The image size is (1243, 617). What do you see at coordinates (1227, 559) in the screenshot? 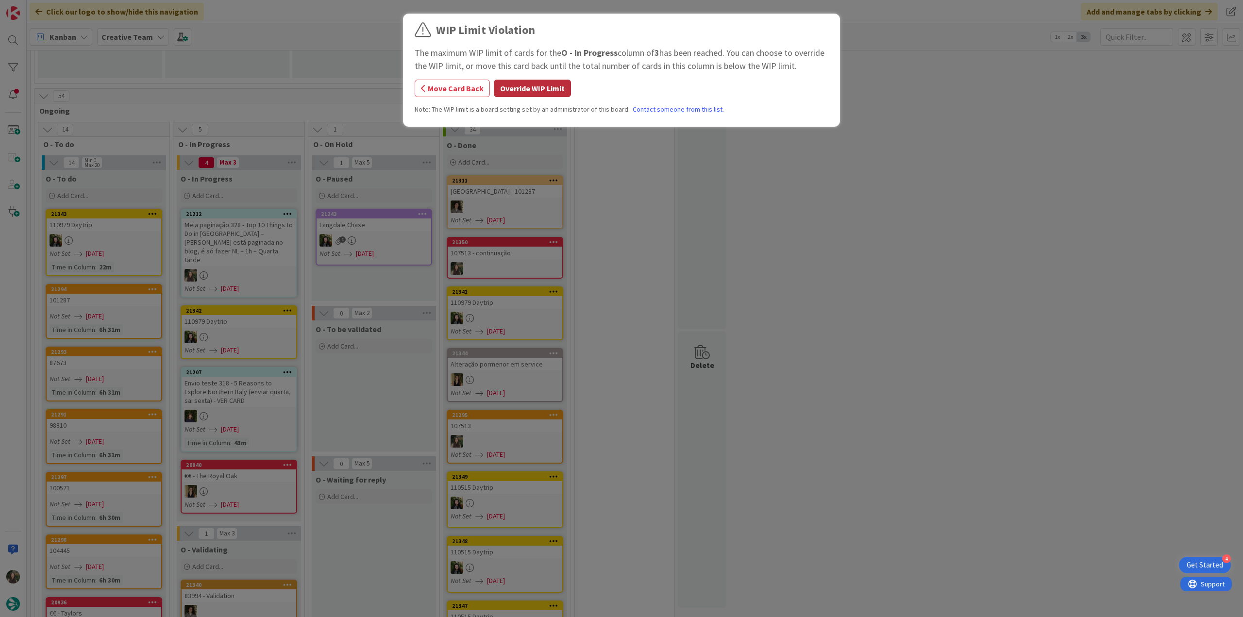
I see `div: 4` at bounding box center [1227, 559].